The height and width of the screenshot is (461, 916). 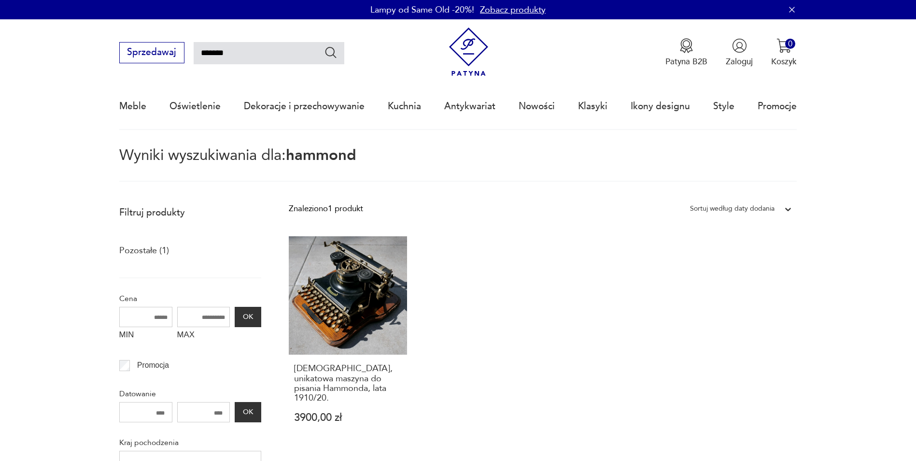 I want to click on p: Wyniki wyszukiwania dla:, so click(x=458, y=165).